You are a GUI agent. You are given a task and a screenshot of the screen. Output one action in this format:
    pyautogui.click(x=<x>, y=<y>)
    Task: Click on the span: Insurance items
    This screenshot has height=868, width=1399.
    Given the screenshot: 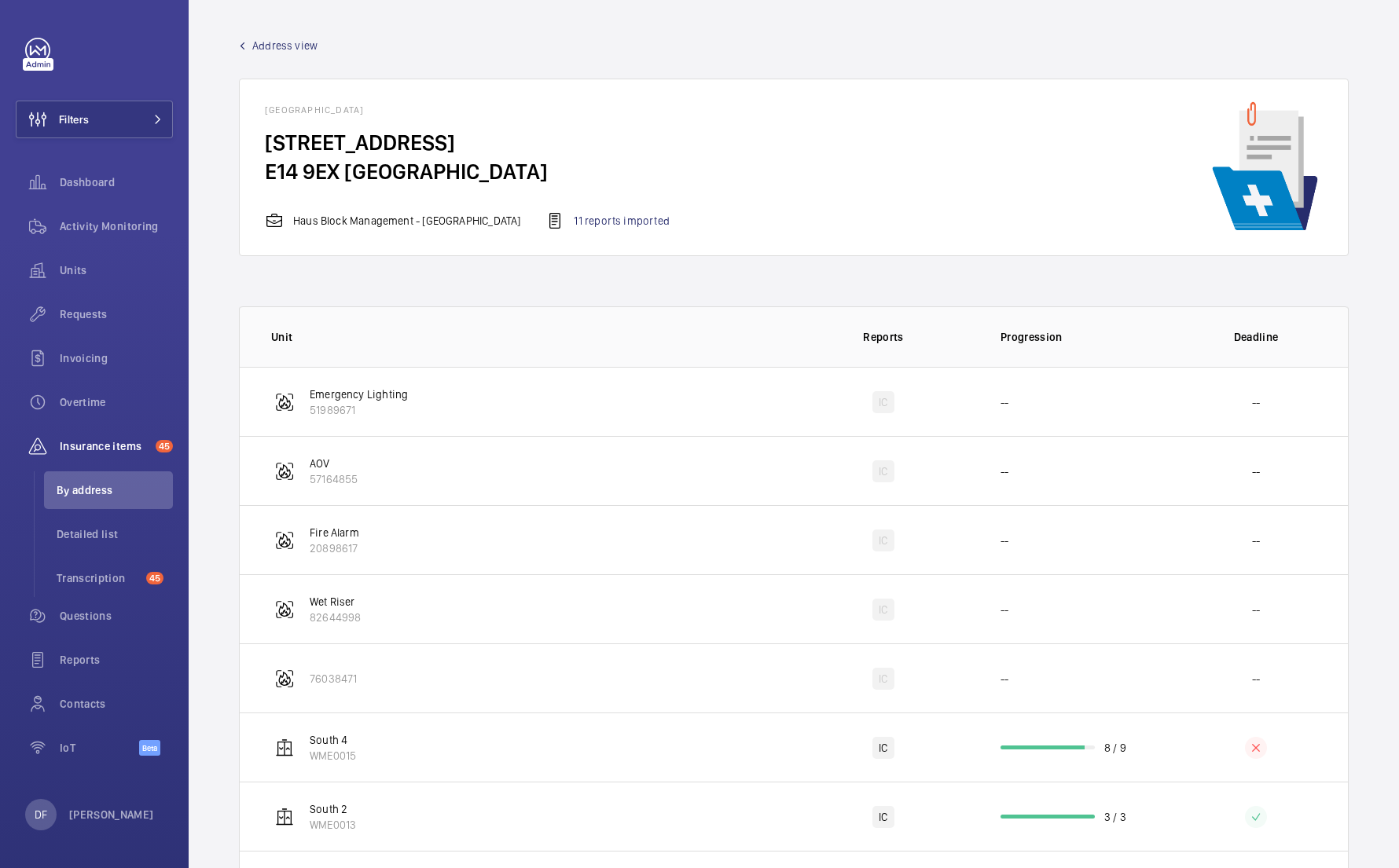 What is the action you would take?
    pyautogui.click(x=104, y=447)
    